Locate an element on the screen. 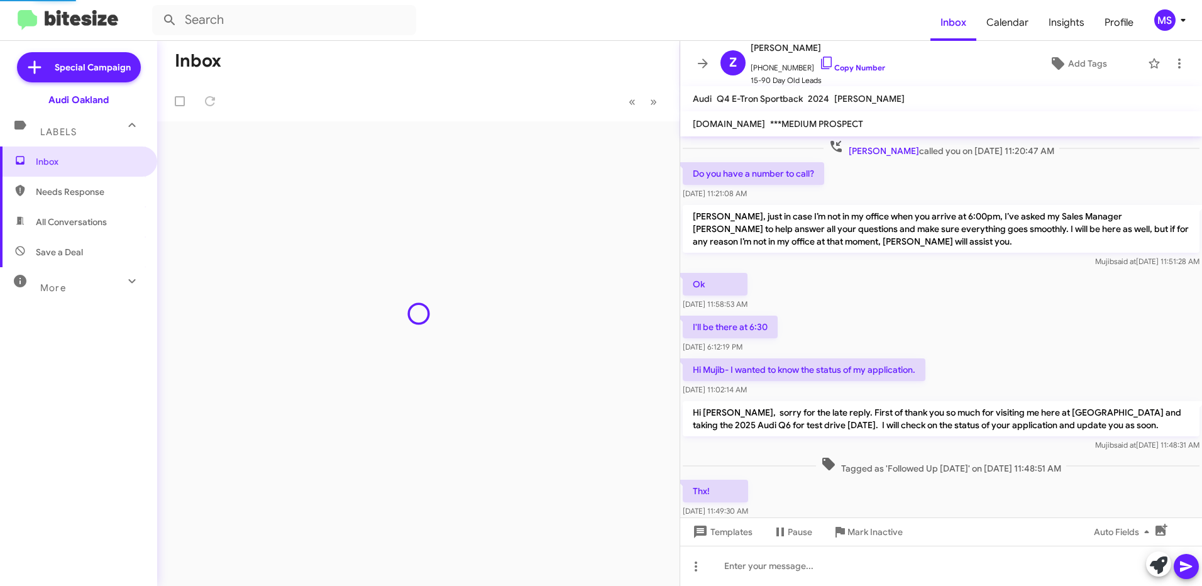  div: Audi Oakland is located at coordinates (79, 100).